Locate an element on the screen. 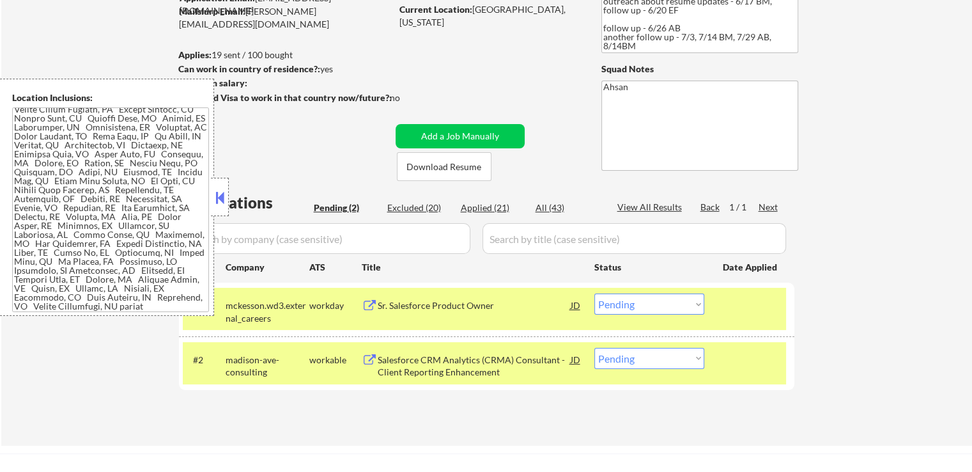  div: #2 is located at coordinates (204, 360).